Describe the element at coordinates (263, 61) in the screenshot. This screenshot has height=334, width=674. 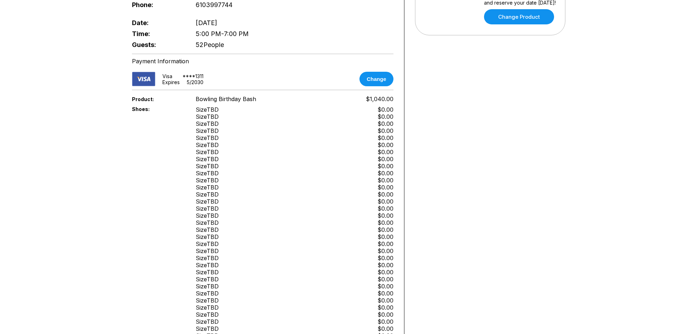
I see `div: Payment Information` at that location.